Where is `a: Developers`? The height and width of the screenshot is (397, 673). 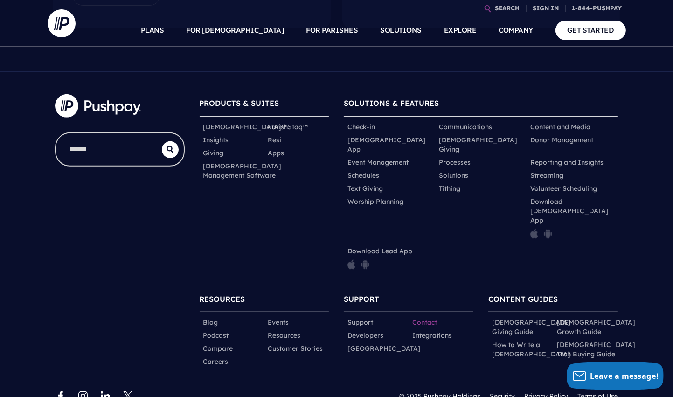 a: Developers is located at coordinates (365, 335).